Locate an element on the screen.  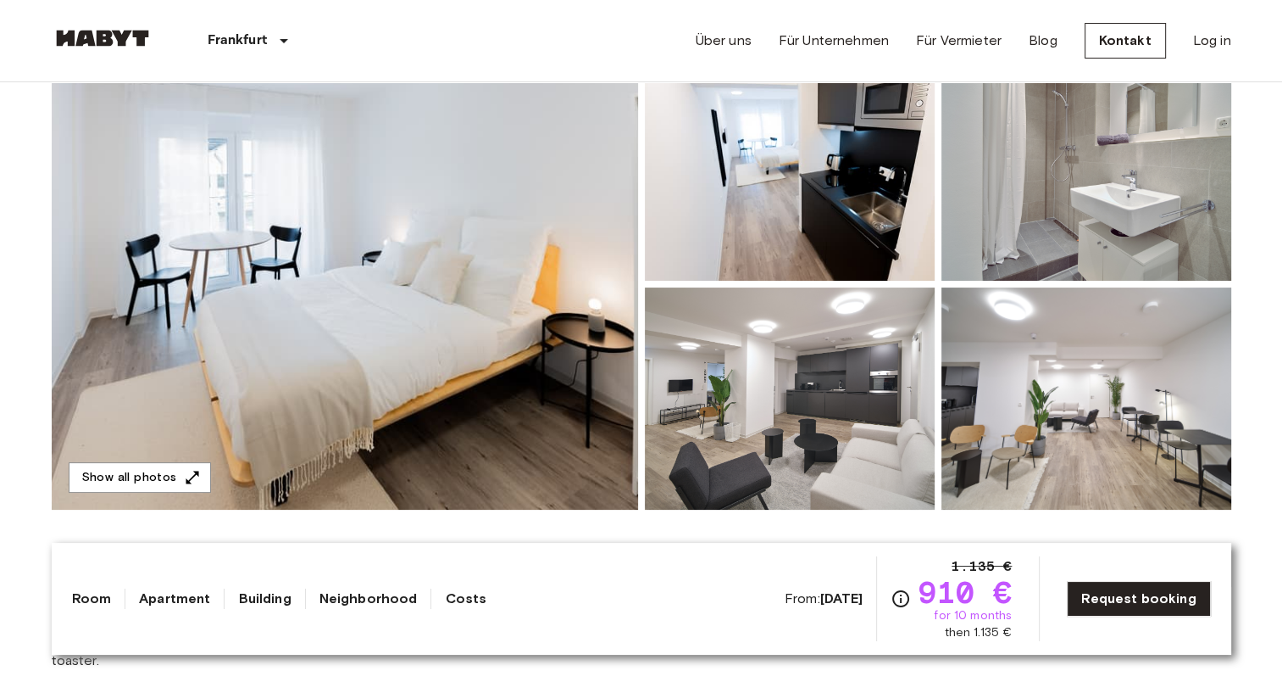
a: Log in is located at coordinates (1212, 41).